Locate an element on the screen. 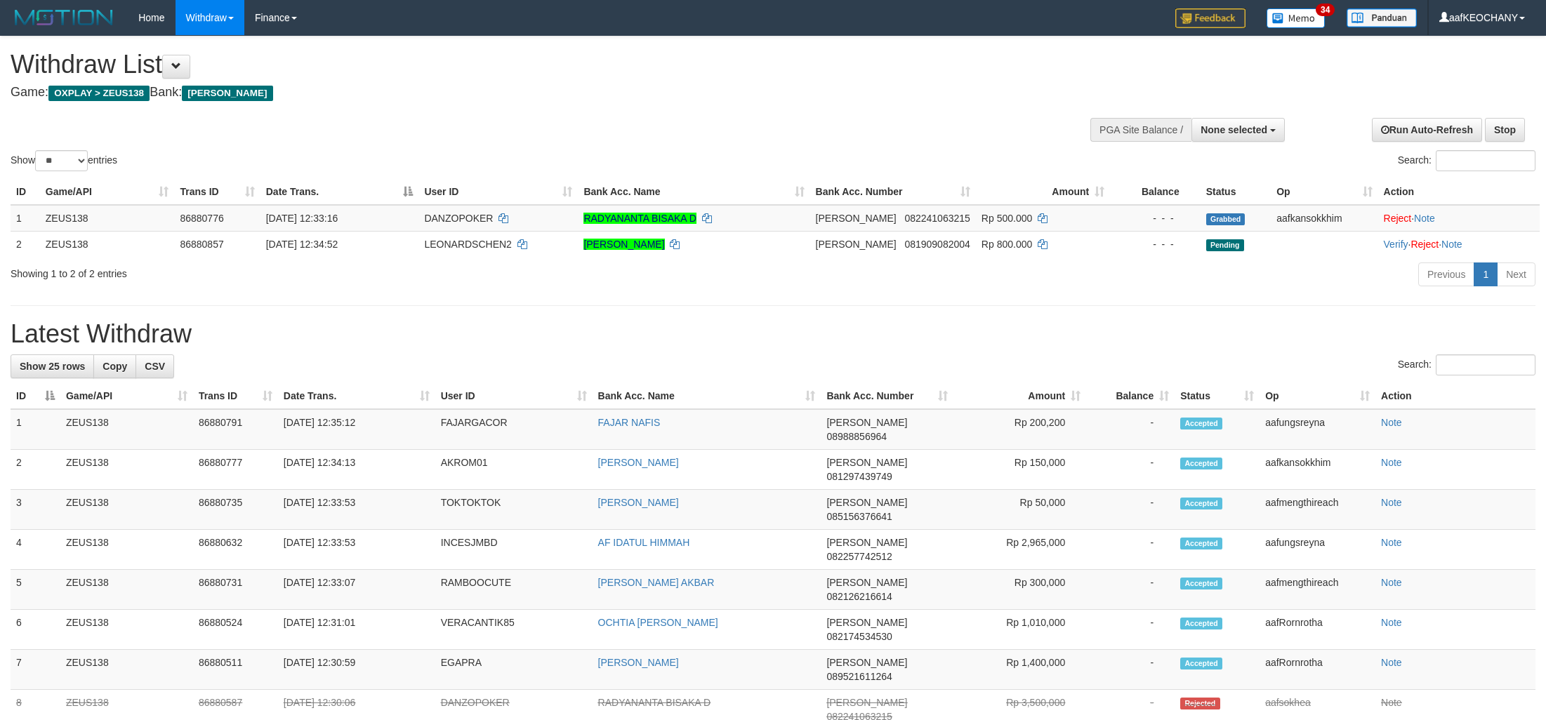  a: CSV is located at coordinates (154, 366).